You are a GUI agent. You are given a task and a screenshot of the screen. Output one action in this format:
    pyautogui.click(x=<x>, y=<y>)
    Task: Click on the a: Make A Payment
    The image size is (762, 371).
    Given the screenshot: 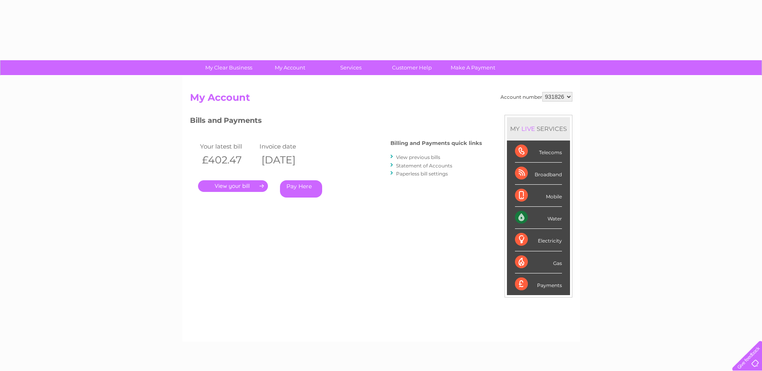 What is the action you would take?
    pyautogui.click(x=473, y=67)
    